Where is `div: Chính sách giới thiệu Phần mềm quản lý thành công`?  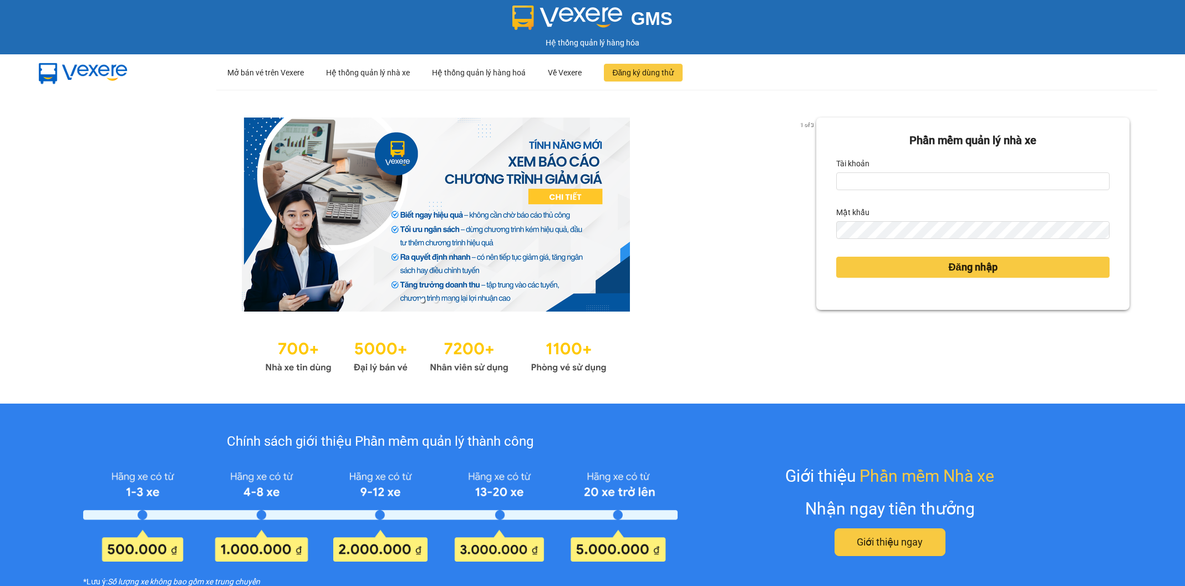 div: Chính sách giới thiệu Phần mềm quản lý thành công is located at coordinates (380, 442).